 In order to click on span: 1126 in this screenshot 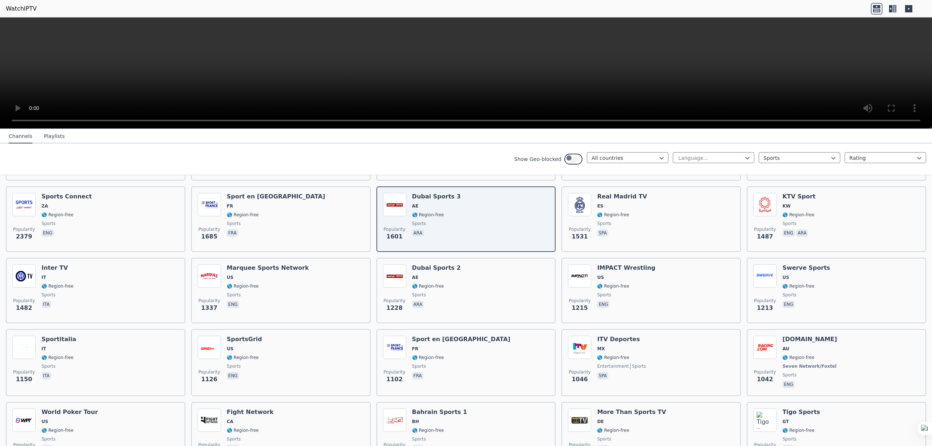, I will do `click(209, 380)`.